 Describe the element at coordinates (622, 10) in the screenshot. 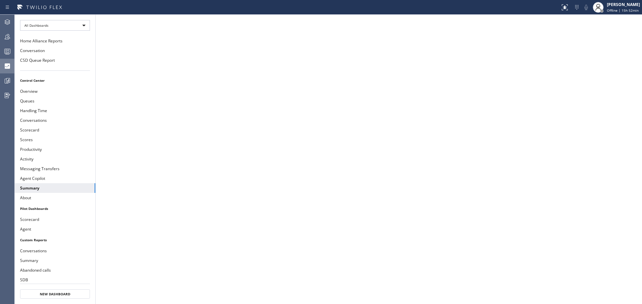

I see `span: Offline | 15h 52min` at that location.